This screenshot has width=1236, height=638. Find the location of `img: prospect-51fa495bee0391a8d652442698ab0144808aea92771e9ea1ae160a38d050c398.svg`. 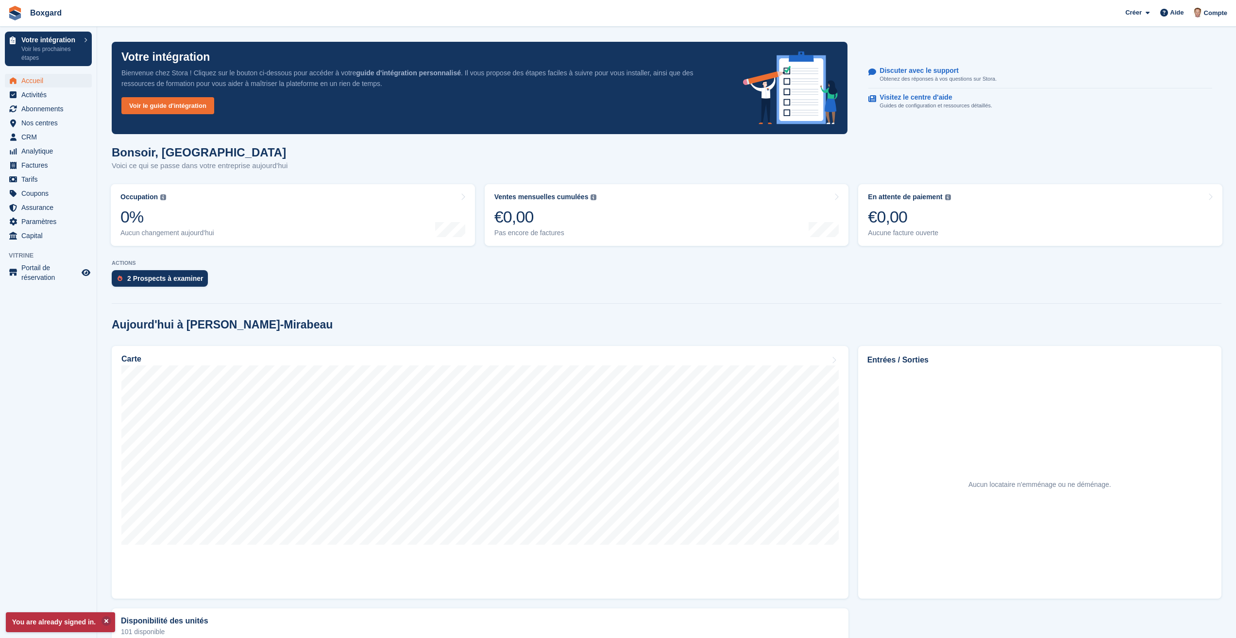

img: prospect-51fa495bee0391a8d652442698ab0144808aea92771e9ea1ae160a38d050c398.svg is located at coordinates (120, 278).